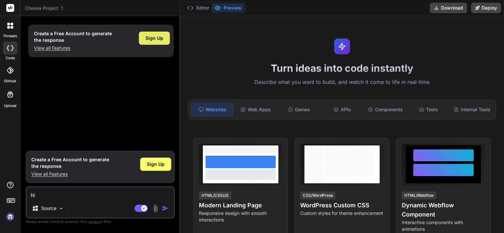 The width and height of the screenshot is (504, 233). I want to click on span: privacy, so click(94, 222).